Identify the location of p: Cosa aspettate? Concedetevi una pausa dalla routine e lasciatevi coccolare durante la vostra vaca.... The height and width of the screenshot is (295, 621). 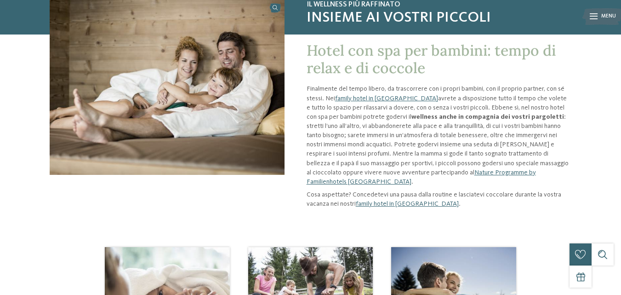
(439, 199).